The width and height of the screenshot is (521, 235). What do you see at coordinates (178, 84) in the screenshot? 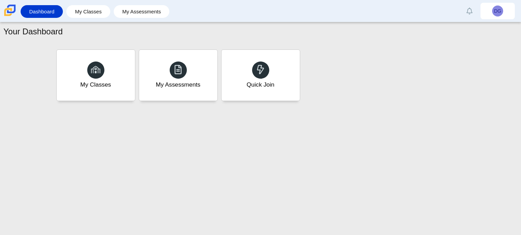
I see `div: My Assessments` at bounding box center [178, 84].